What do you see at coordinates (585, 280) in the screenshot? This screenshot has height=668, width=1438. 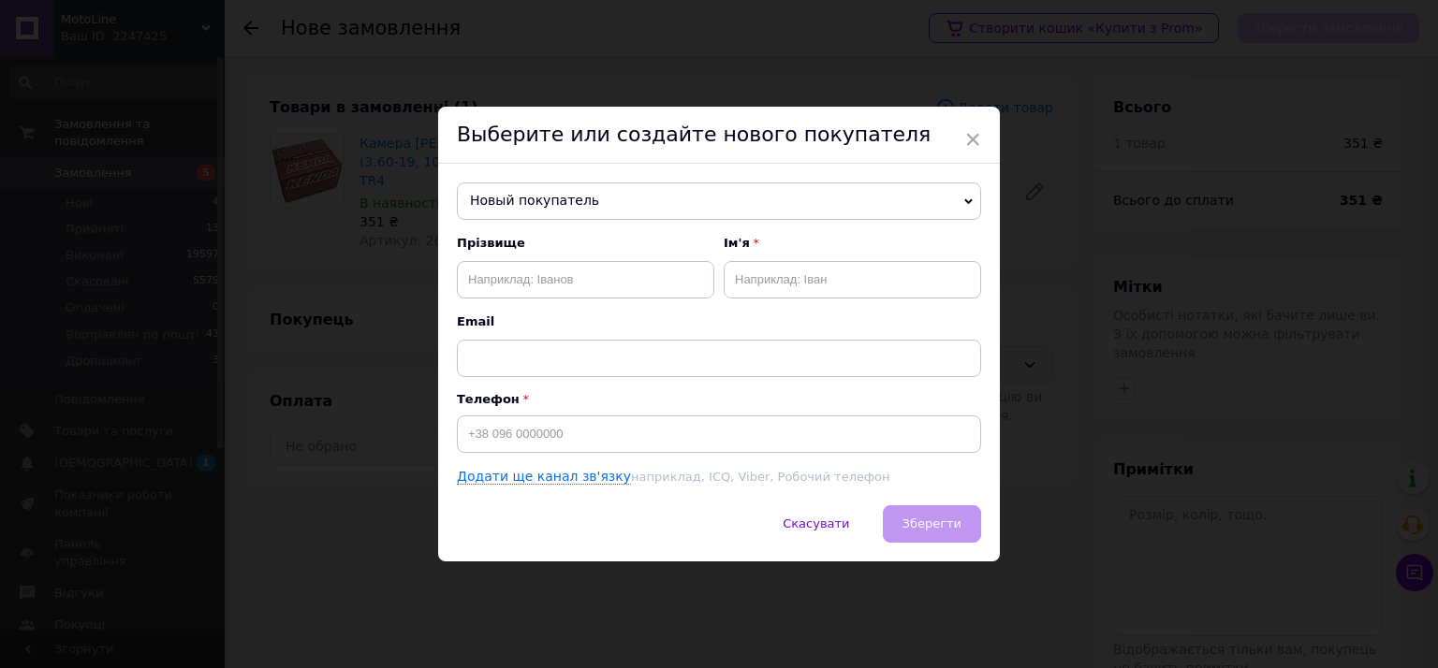 I see `input: Наприклад: Іванов` at bounding box center [585, 280].